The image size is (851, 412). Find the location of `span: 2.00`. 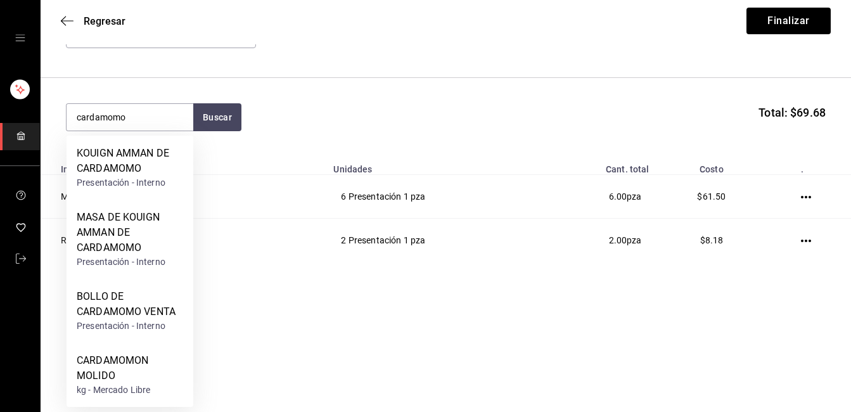

span: 2.00 is located at coordinates (618, 240).